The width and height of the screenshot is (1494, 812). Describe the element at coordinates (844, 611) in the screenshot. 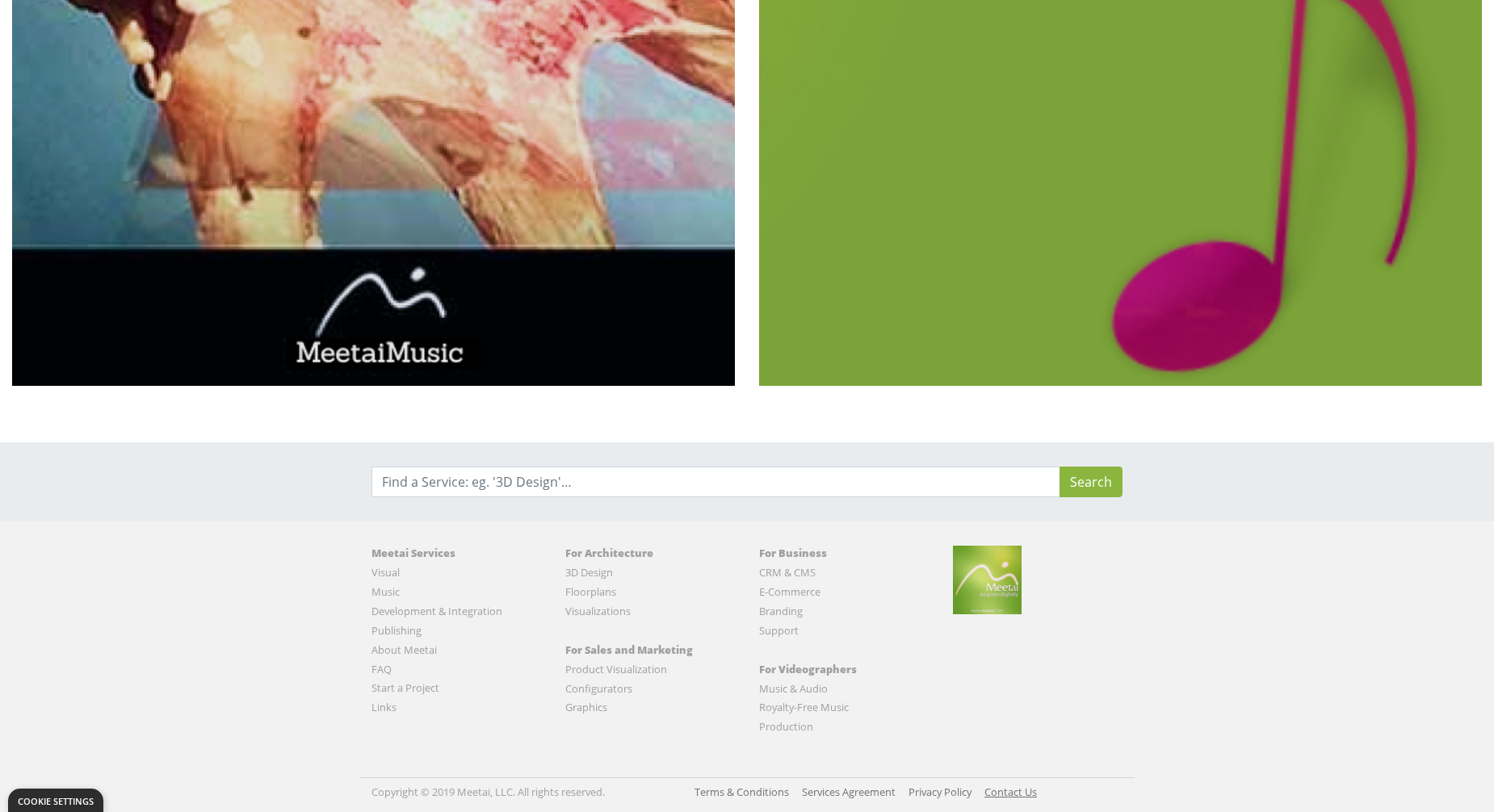

I see `a: Branding` at that location.